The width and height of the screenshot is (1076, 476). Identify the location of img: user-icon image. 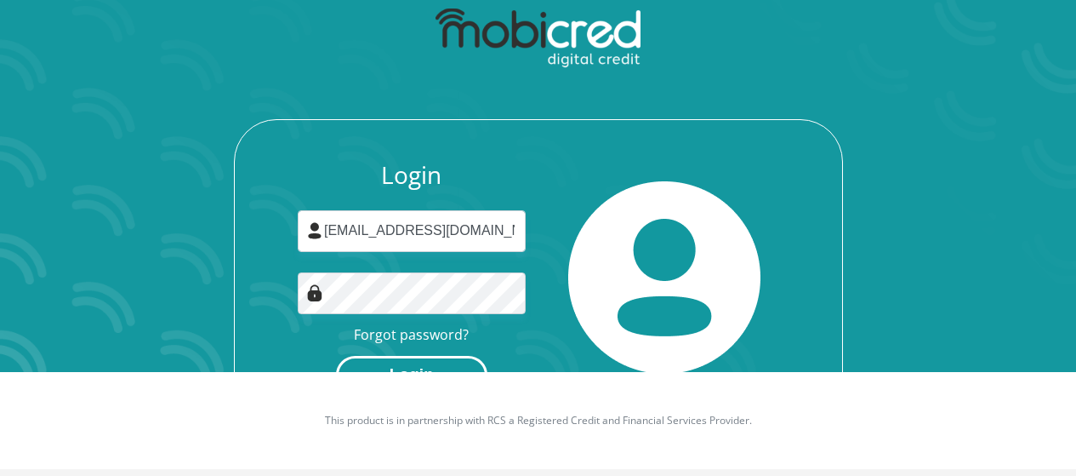
(315, 231).